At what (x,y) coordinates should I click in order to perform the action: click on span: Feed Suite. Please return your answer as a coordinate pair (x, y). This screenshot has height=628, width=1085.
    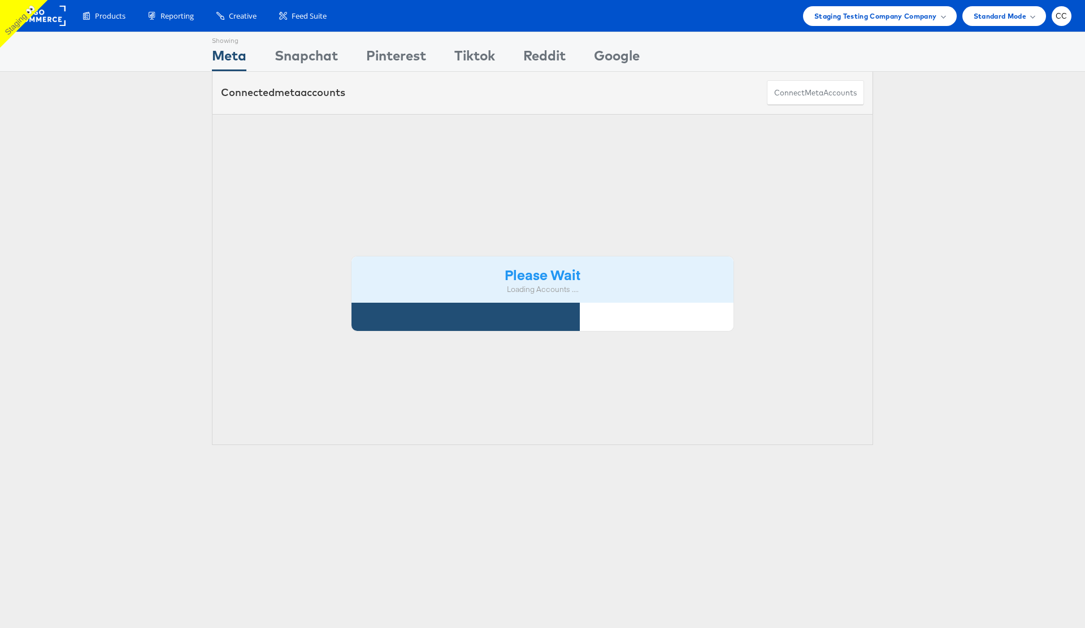
    Looking at the image, I should click on (309, 16).